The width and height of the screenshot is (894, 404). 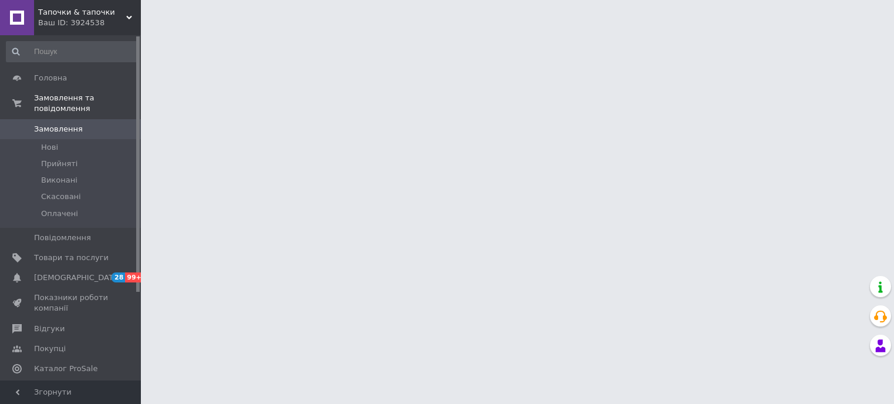 What do you see at coordinates (82, 12) in the screenshot?
I see `span: Тапочки & тапочки` at bounding box center [82, 12].